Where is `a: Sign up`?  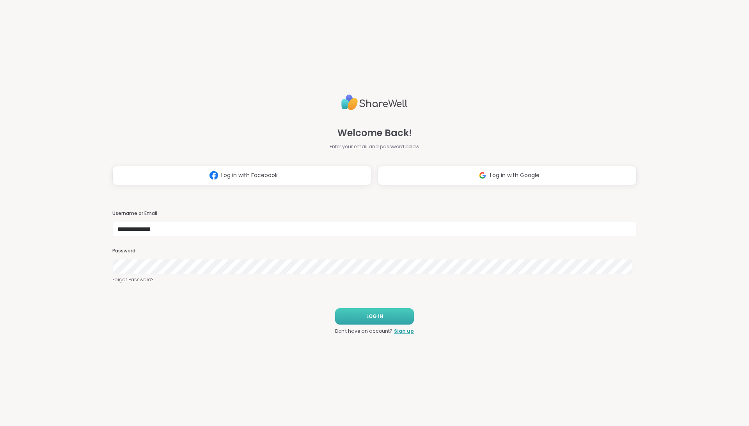
a: Sign up is located at coordinates (404, 331).